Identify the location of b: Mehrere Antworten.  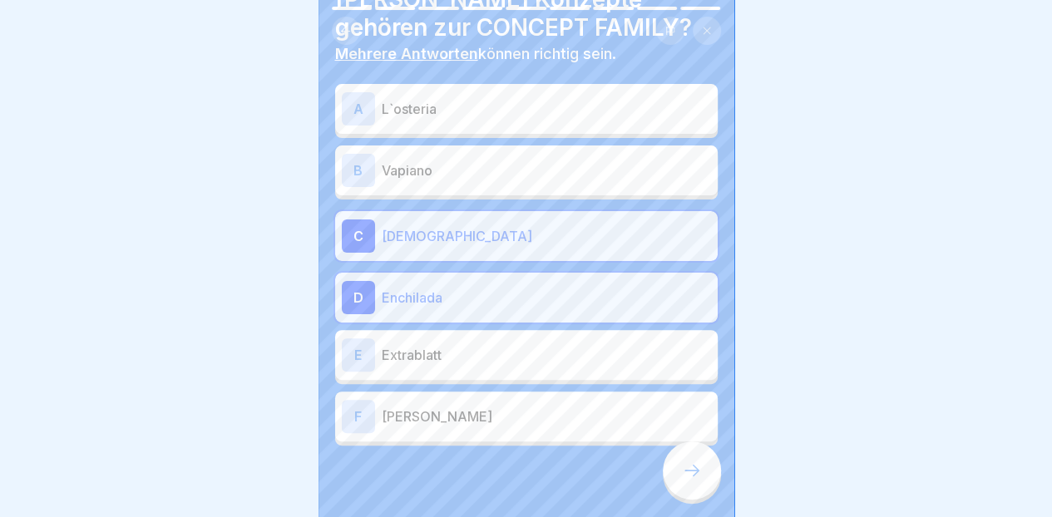
(407, 53).